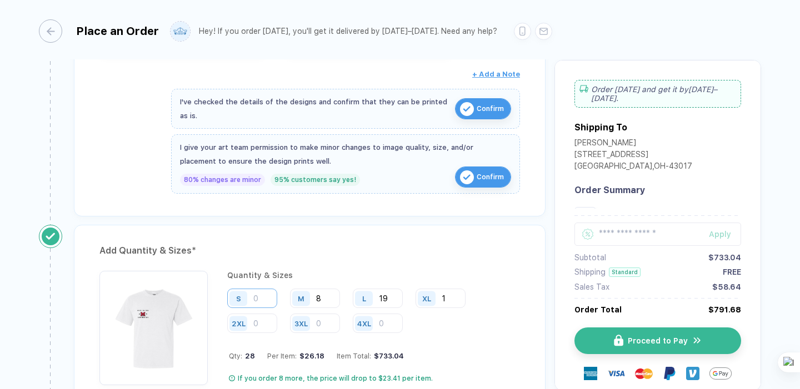  Describe the element at coordinates (222, 180) in the screenshot. I see `div: 80% changes are minor` at that location.